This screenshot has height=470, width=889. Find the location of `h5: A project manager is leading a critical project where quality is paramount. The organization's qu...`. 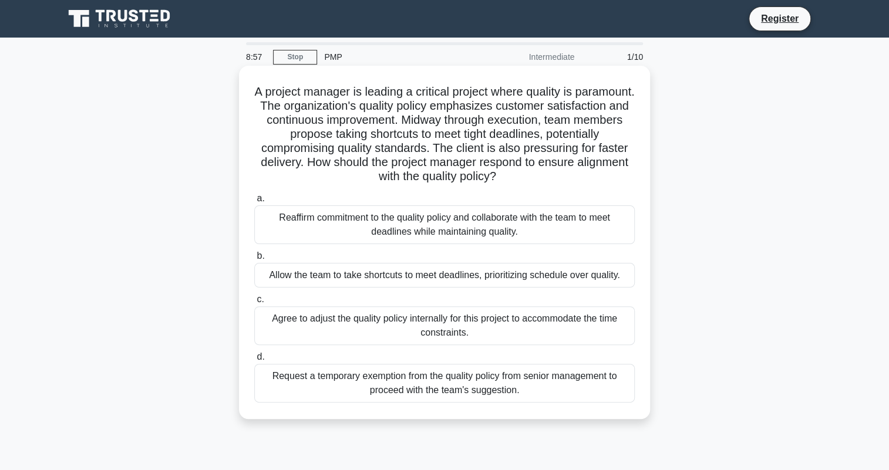

h5: A project manager is leading a critical project where quality is paramount. The organization's qu... is located at coordinates (444, 134).